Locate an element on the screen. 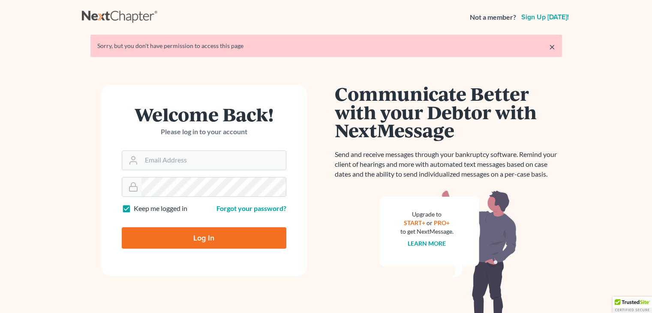 This screenshot has height=313, width=652. label: Keep me logged in is located at coordinates (160, 208).